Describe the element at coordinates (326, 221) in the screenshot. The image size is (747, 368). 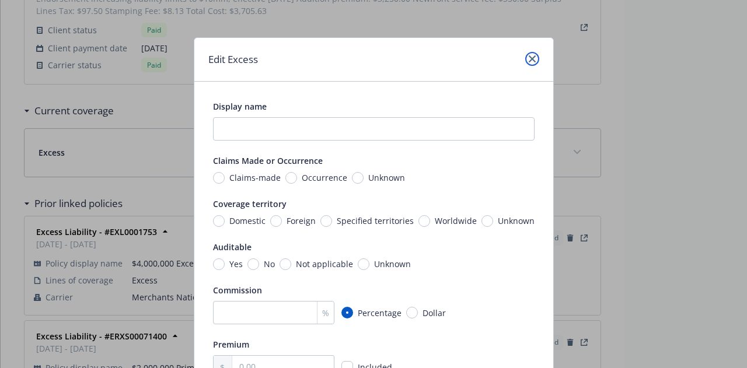
I see `input: Specified territories` at that location.